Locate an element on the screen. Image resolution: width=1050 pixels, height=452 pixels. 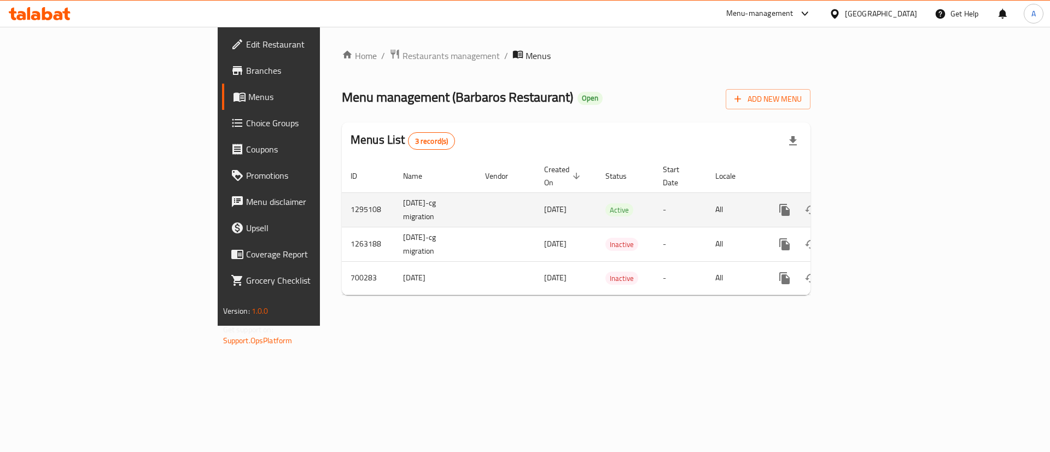
span: ID is located at coordinates (361, 176).